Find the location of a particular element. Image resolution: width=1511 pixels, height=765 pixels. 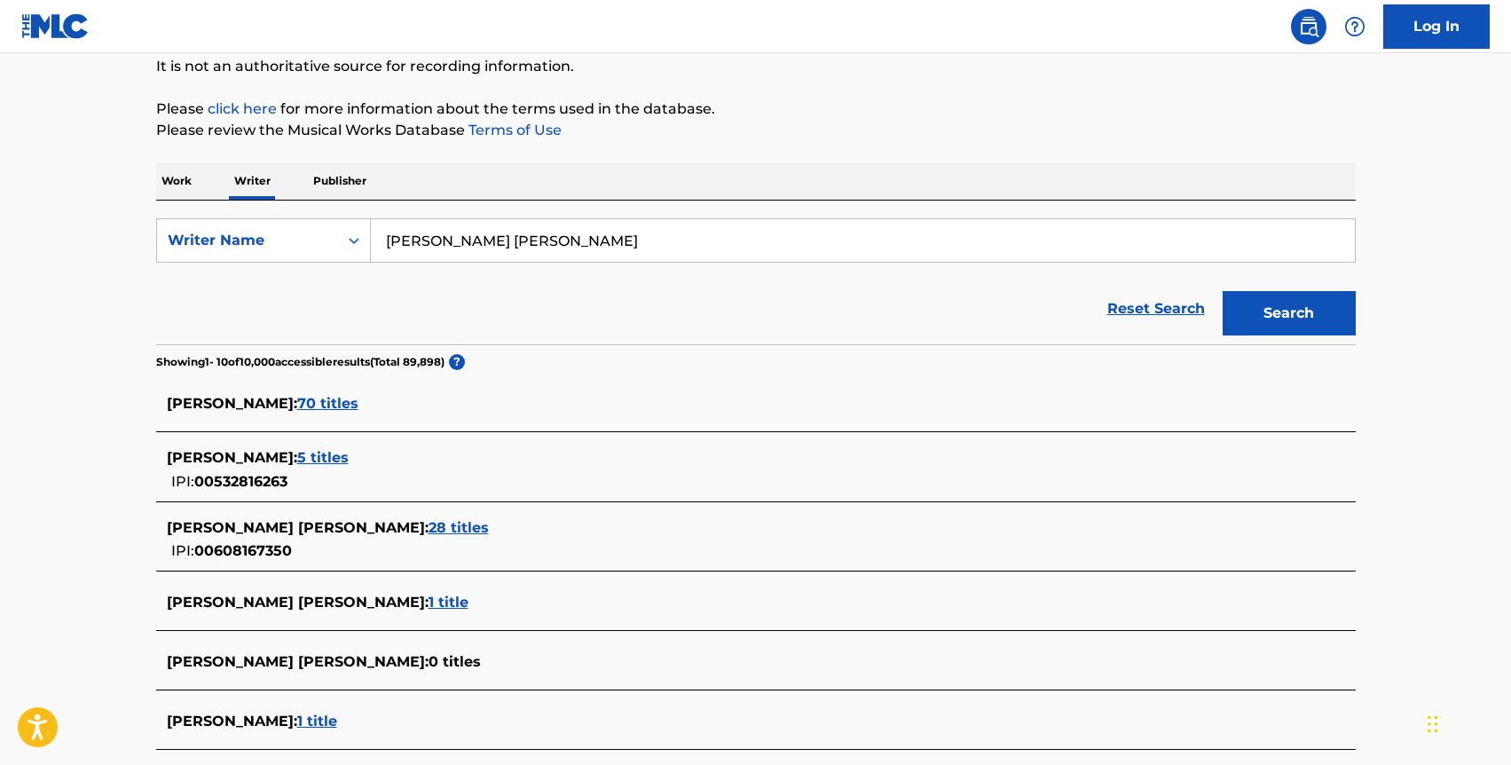

div: Writer Name is located at coordinates (248, 241).